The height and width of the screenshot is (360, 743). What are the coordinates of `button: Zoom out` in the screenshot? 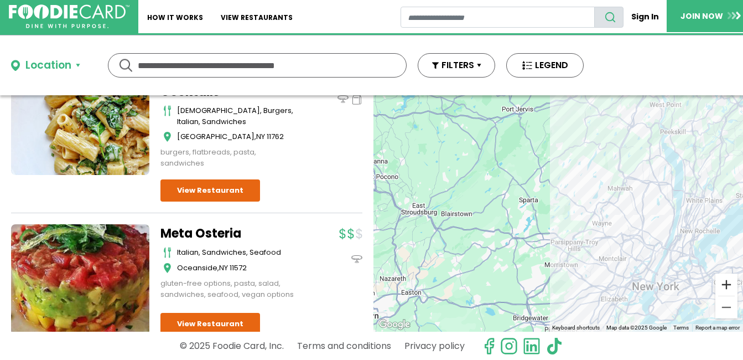 It's located at (726, 307).